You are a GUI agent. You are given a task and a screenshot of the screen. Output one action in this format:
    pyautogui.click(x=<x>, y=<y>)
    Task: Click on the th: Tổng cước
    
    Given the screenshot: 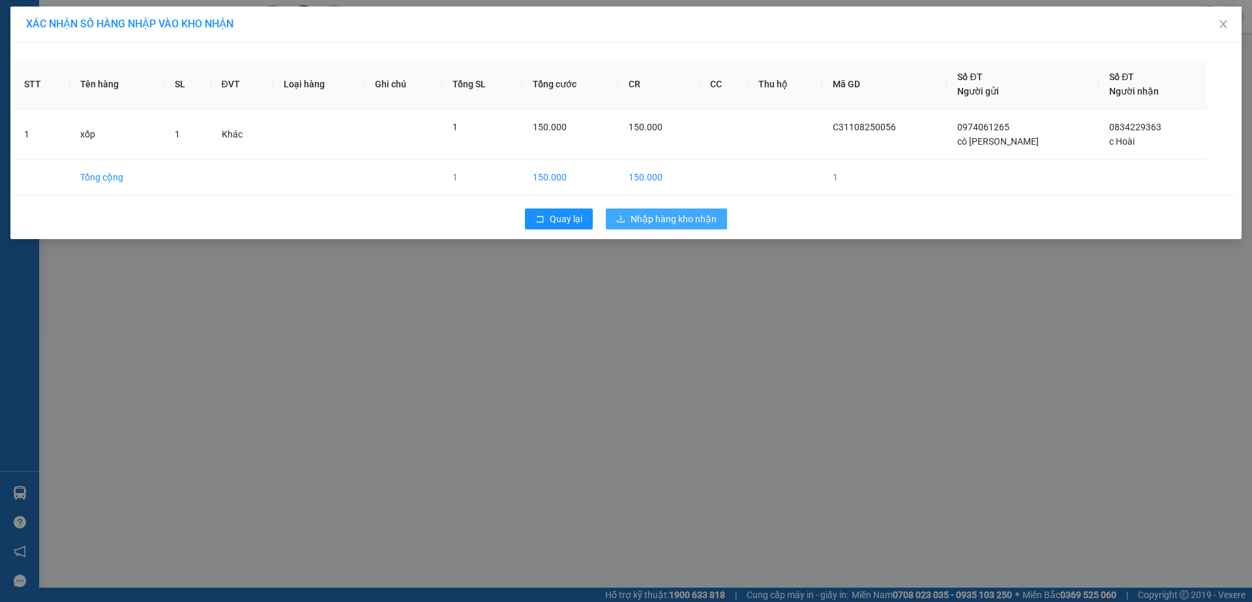 What is the action you would take?
    pyautogui.click(x=570, y=84)
    